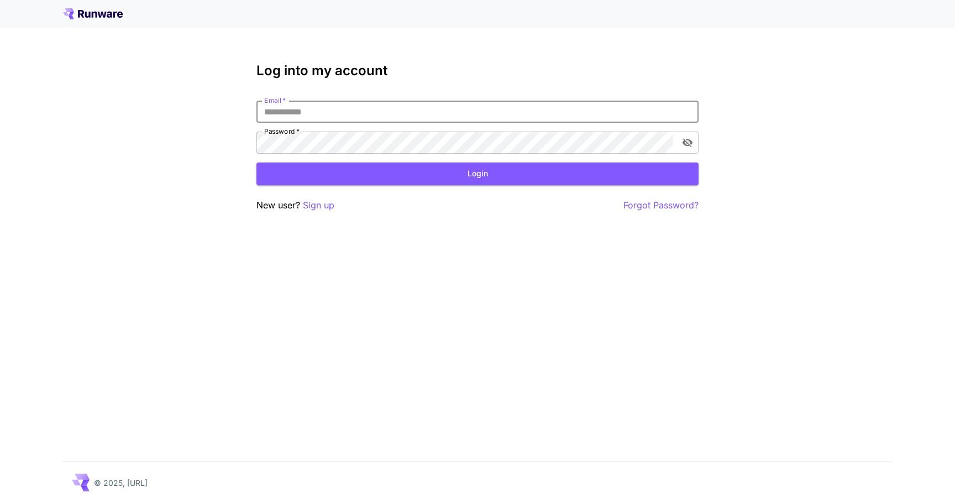 Image resolution: width=955 pixels, height=503 pixels. Describe the element at coordinates (282, 131) in the screenshot. I see `label: Password` at that location.